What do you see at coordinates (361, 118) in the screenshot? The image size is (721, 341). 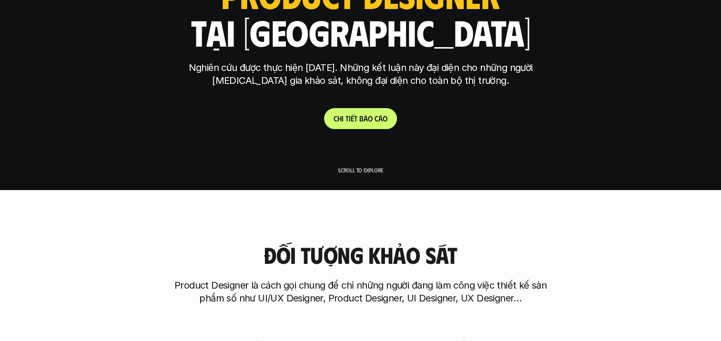 I see `span: b` at bounding box center [361, 118].